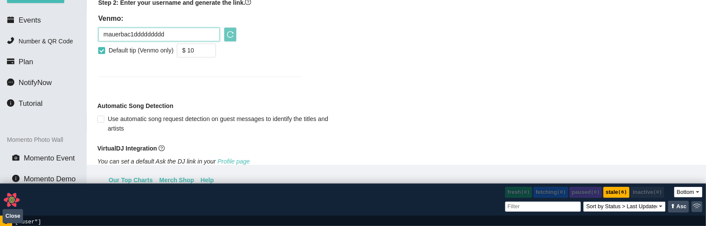  I want to click on span: calendar, so click(10, 20).